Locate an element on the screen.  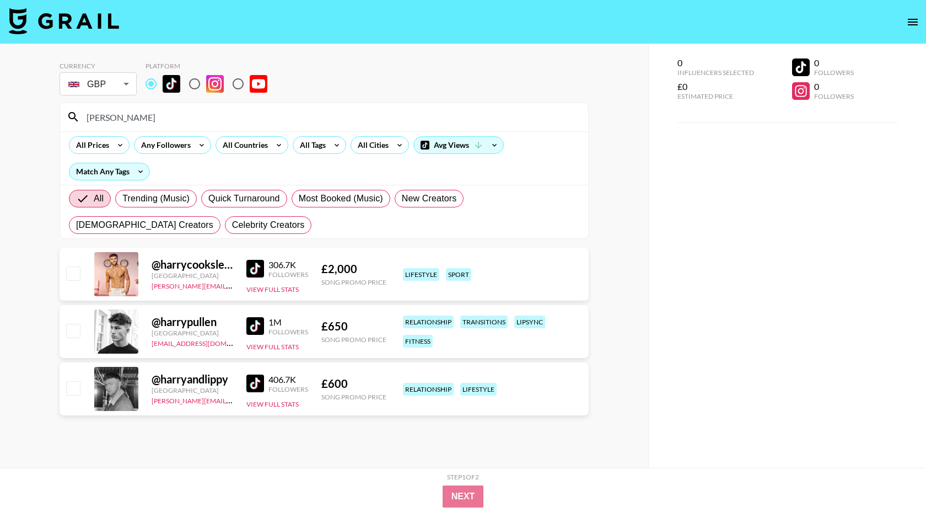
div: sport is located at coordinates (459, 274).